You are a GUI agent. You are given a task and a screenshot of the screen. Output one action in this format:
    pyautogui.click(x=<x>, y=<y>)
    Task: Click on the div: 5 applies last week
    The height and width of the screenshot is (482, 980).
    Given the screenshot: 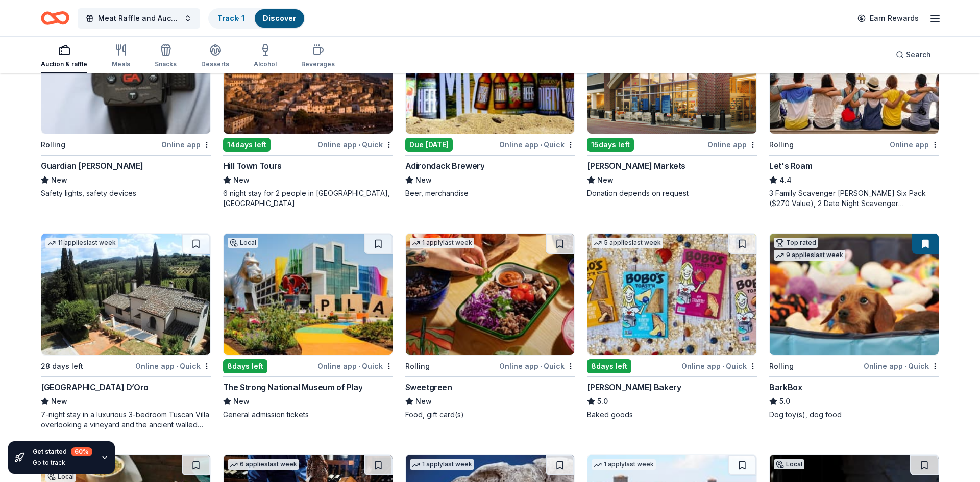 What is the action you would take?
    pyautogui.click(x=627, y=243)
    